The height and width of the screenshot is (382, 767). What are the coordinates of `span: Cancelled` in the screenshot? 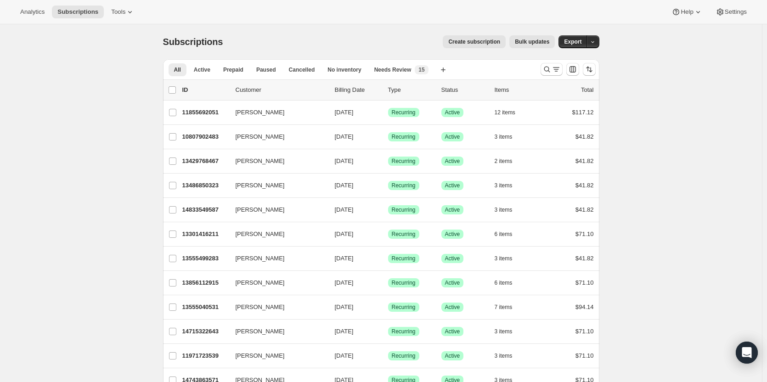 It's located at (302, 70).